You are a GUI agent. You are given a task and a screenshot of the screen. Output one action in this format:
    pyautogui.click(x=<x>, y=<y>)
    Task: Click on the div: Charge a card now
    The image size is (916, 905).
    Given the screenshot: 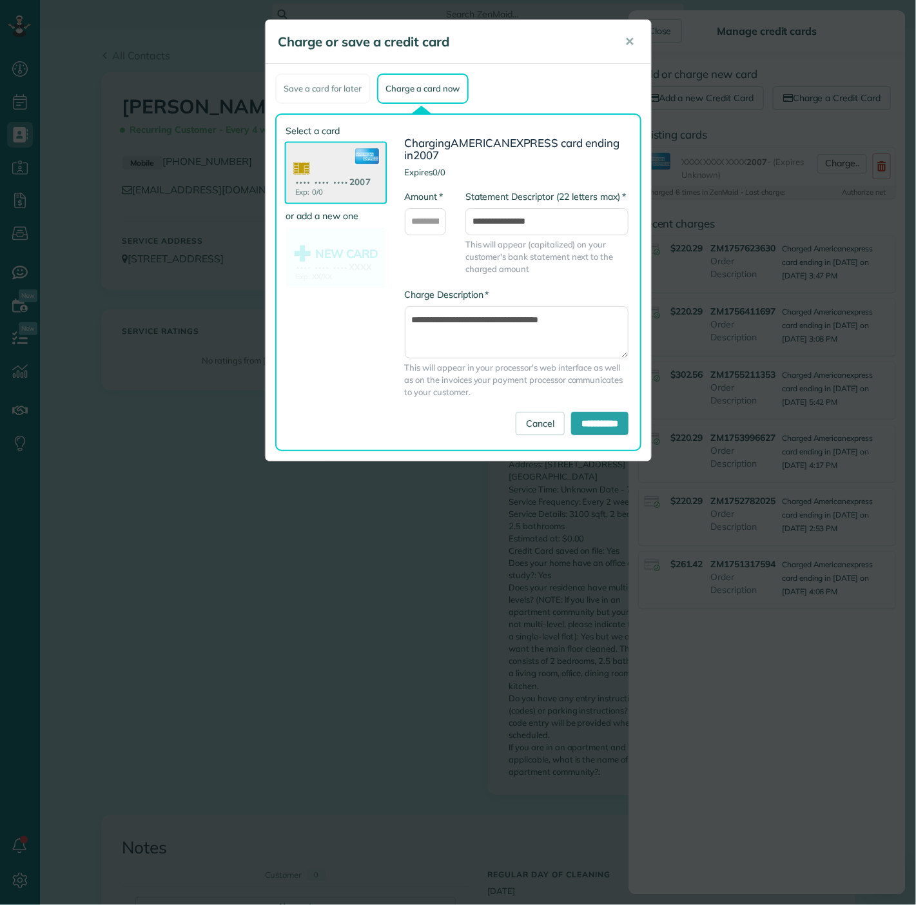 What is the action you would take?
    pyautogui.click(x=423, y=88)
    